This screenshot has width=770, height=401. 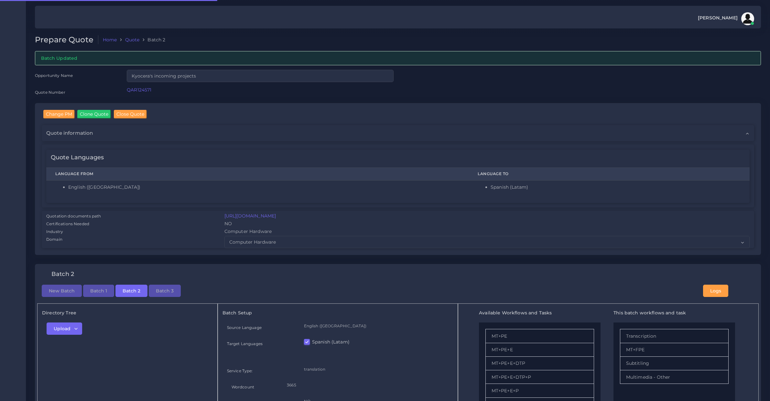 What do you see at coordinates (50, 92) in the screenshot?
I see `label: Quote Number` at bounding box center [50, 92].